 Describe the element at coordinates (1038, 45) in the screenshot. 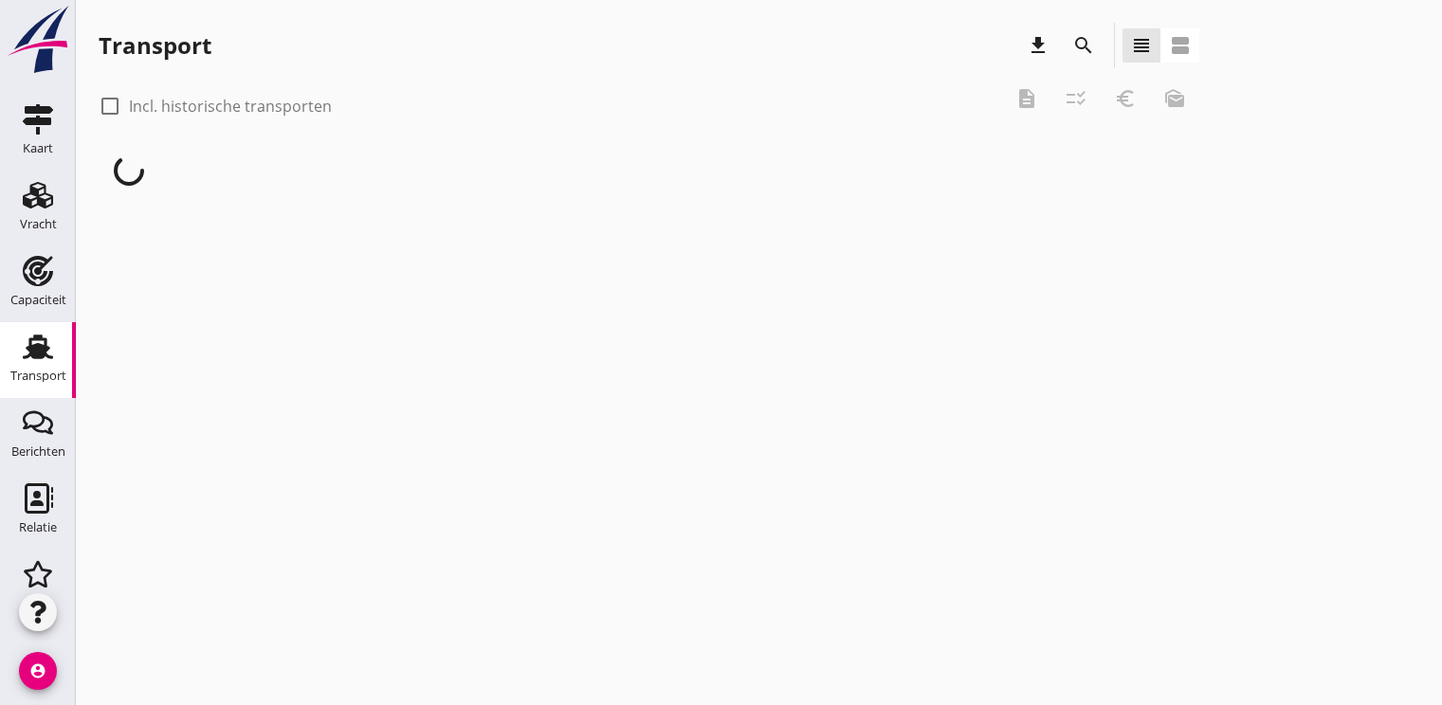

I see `i: download` at that location.